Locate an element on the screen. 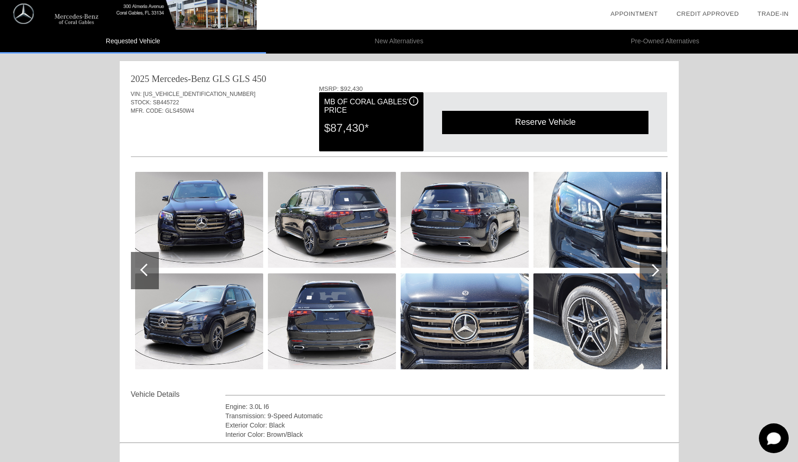 Image resolution: width=798 pixels, height=462 pixels. a: Credit Approved is located at coordinates (708, 14).